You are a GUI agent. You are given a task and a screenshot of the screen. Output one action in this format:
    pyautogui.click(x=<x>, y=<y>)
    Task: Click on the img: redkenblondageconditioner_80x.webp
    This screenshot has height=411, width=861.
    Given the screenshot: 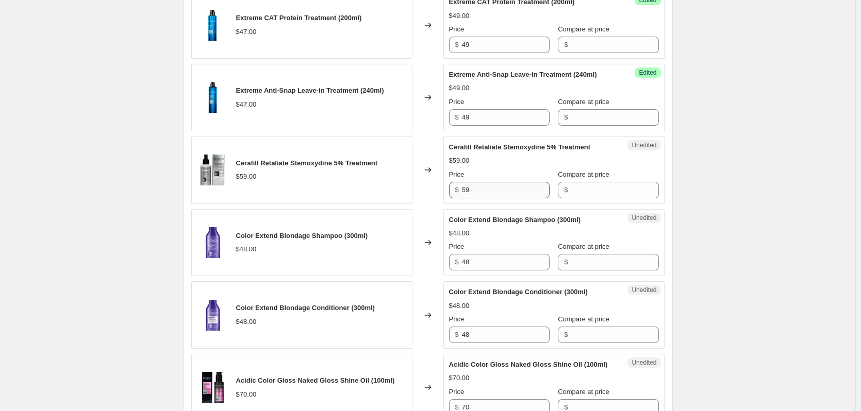 What is the action you would take?
    pyautogui.click(x=212, y=315)
    